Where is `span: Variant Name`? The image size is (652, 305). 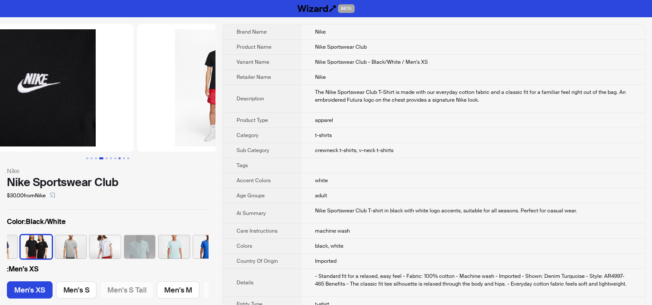 span: Variant Name is located at coordinates (253, 62).